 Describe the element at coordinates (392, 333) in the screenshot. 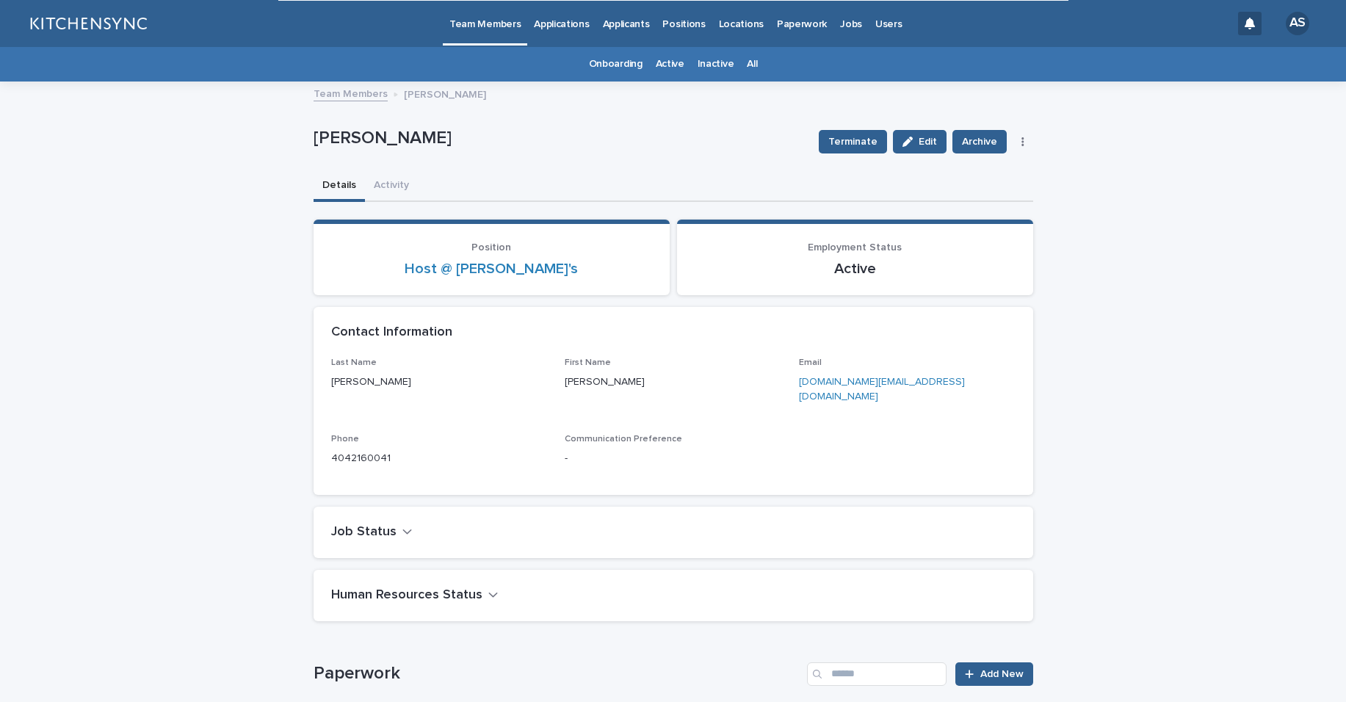

I see `h2: Contact Information` at that location.